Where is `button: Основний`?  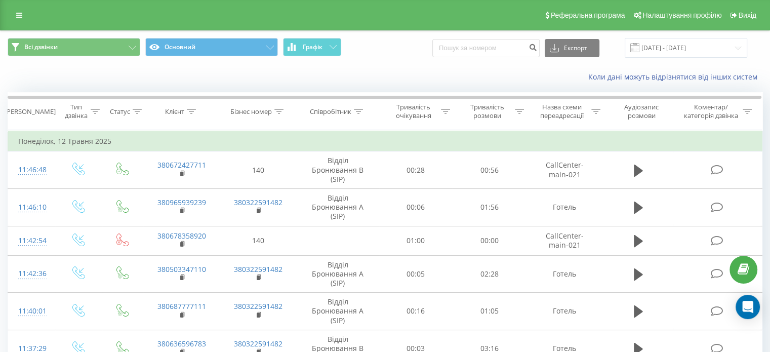
button: Основний is located at coordinates (212, 47).